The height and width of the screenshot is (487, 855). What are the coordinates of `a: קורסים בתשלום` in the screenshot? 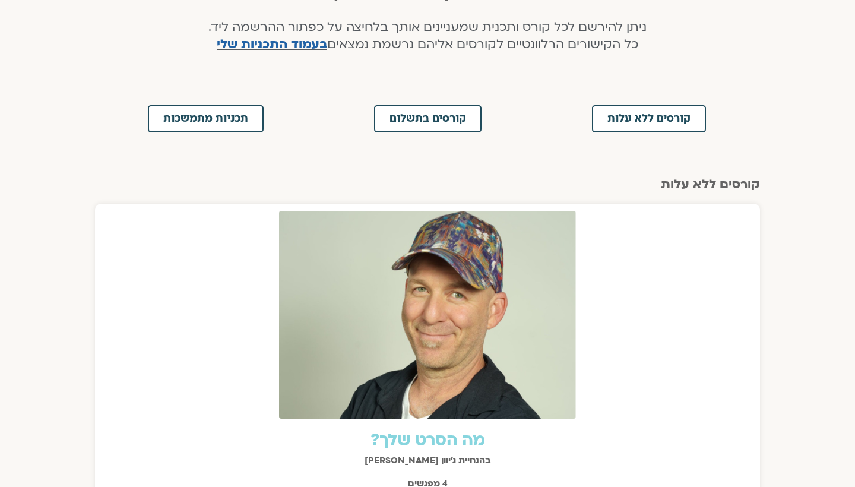 It's located at (428, 119).